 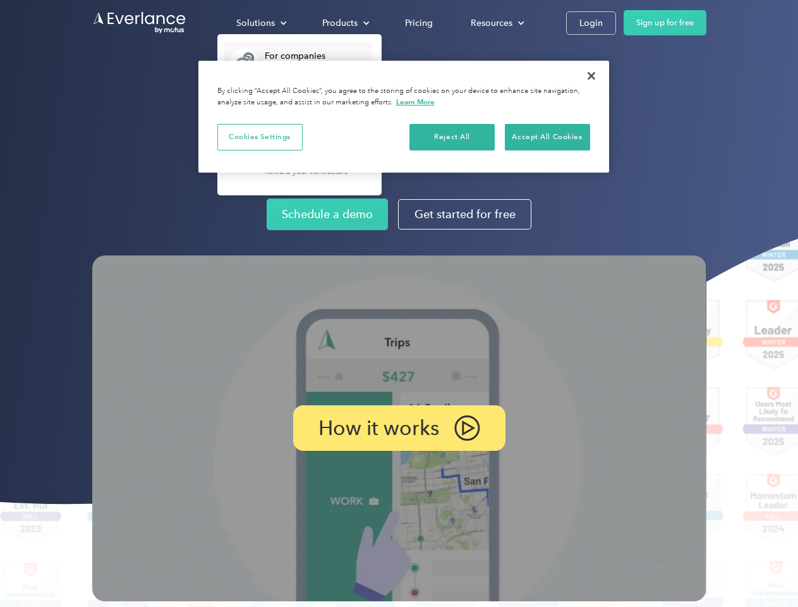 I want to click on div: Cookie banner, so click(x=404, y=116).